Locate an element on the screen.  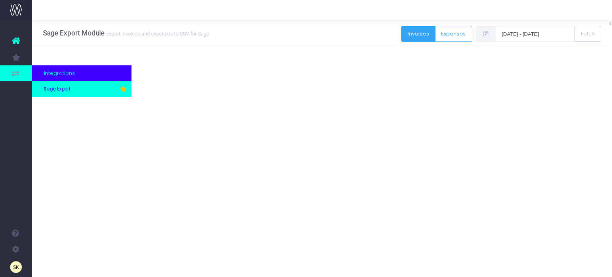
button: Invoices is located at coordinates (418, 34).